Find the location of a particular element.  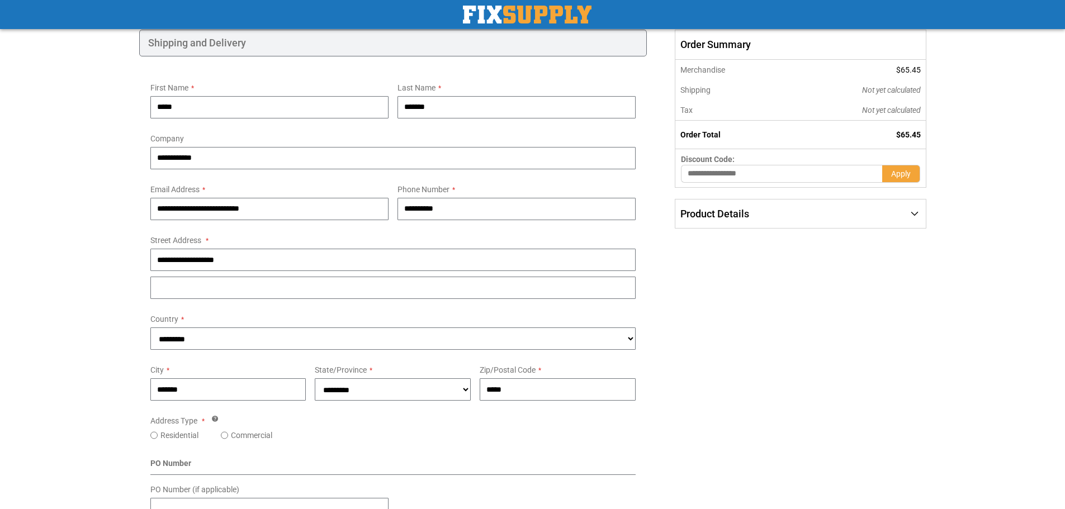

span: Street Address is located at coordinates (176, 240).